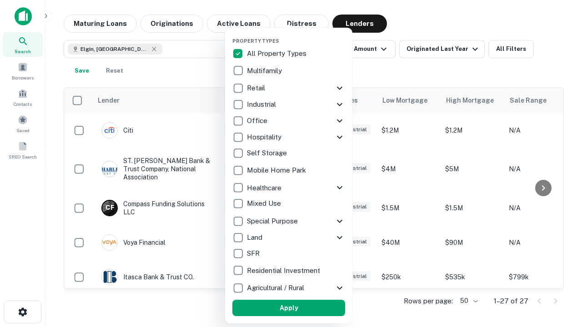  I want to click on div: Healthcare, so click(289, 188).